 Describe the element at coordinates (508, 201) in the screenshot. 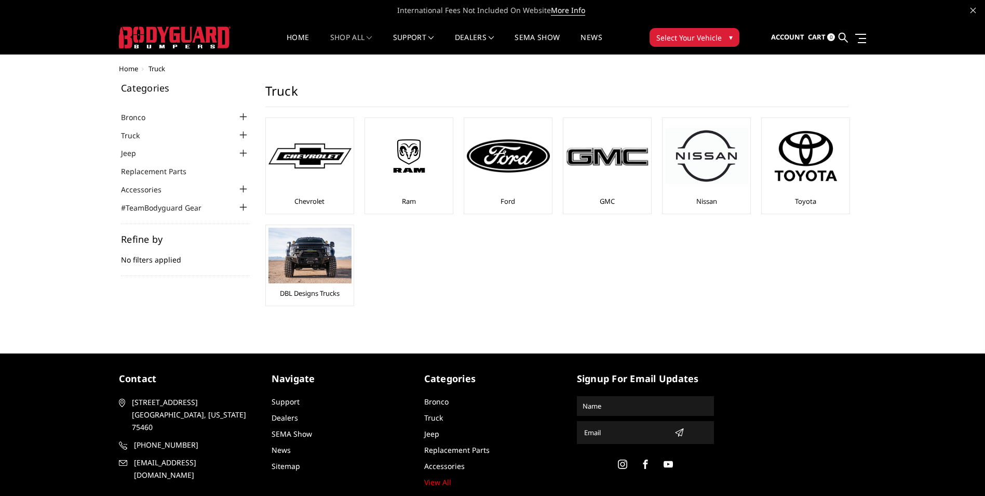

I see `a: Ford` at that location.